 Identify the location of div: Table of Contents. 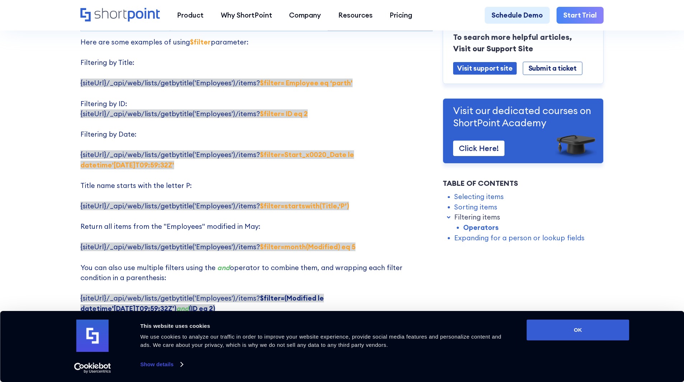
(523, 184).